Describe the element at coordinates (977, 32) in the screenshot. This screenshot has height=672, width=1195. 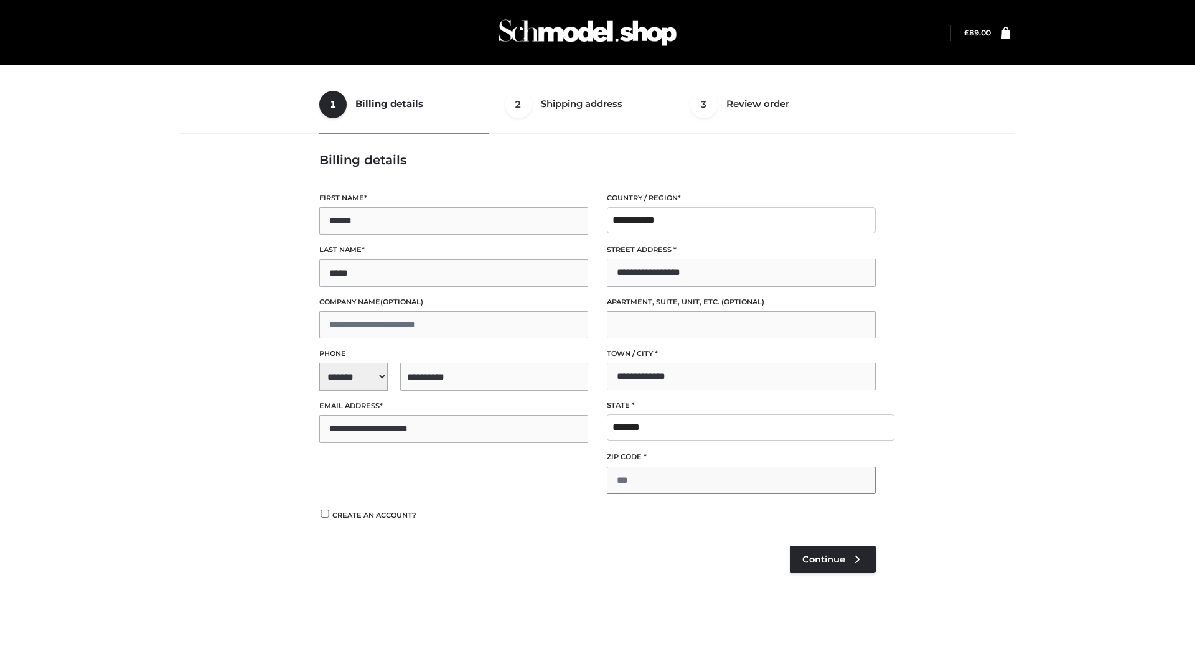
I see `bdi: 89.00` at that location.